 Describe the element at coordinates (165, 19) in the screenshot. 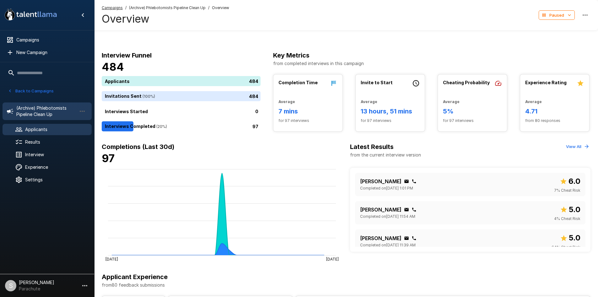

I see `h4: Overview` at that location.